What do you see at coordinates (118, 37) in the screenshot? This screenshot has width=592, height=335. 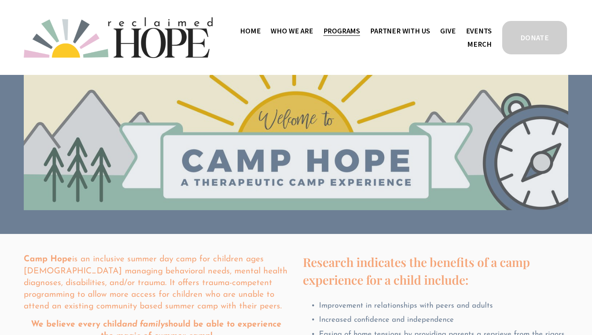 I see `img: Reclaimed Hope Initiative` at bounding box center [118, 37].